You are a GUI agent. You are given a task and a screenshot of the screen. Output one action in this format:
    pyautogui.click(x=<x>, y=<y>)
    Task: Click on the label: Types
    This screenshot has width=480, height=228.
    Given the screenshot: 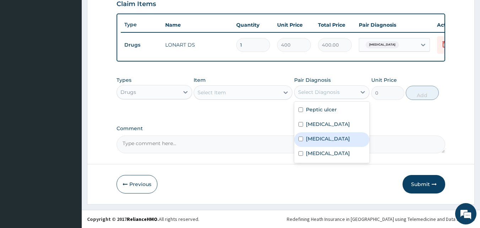 What is the action you would take?
    pyautogui.click(x=124, y=80)
    